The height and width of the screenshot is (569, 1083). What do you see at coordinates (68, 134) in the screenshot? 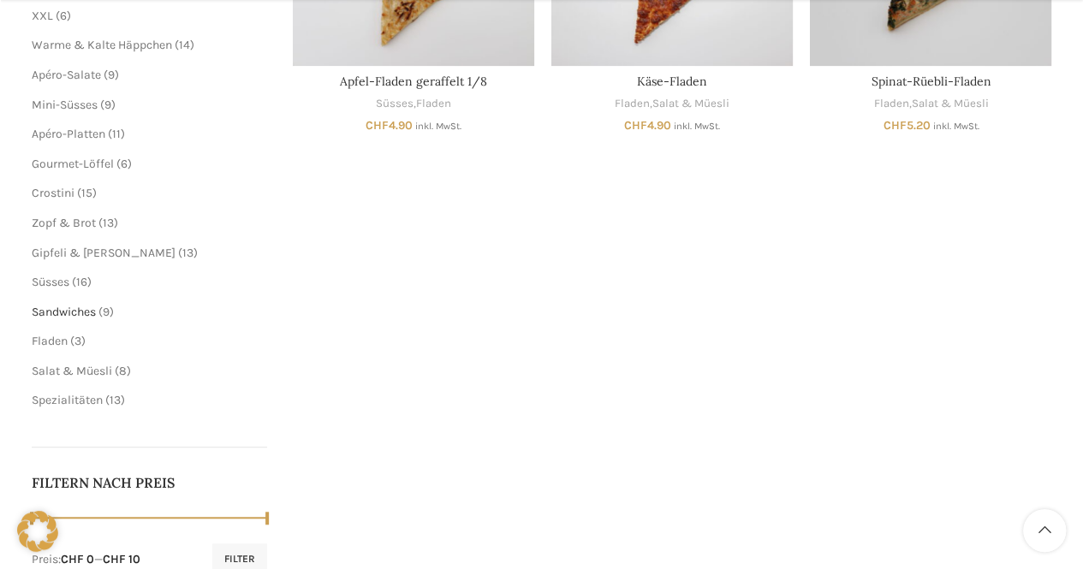
I see `span: Apéro-Platten` at bounding box center [68, 134].